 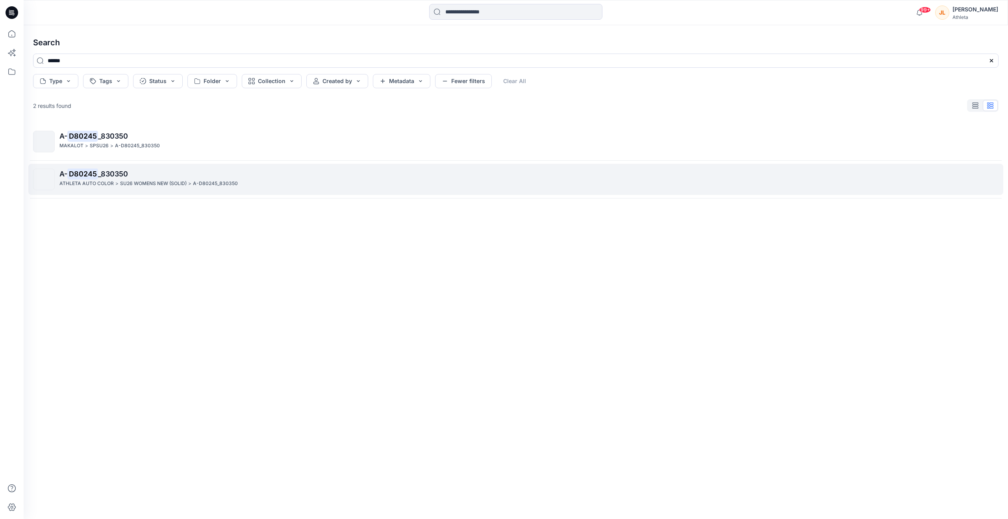 I want to click on button: Folder, so click(x=212, y=81).